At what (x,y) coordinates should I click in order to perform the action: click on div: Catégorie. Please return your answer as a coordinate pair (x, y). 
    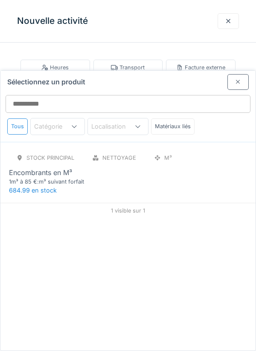
    Looking at the image, I should click on (54, 127).